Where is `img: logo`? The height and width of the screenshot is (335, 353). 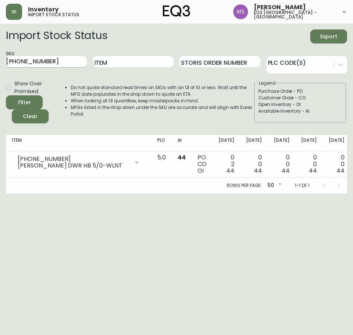 img: logo is located at coordinates (176, 11).